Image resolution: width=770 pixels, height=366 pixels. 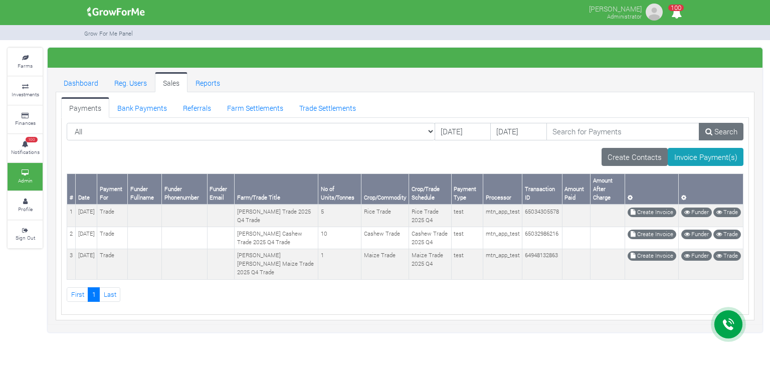 What do you see at coordinates (171, 82) in the screenshot?
I see `a: Sales` at bounding box center [171, 82].